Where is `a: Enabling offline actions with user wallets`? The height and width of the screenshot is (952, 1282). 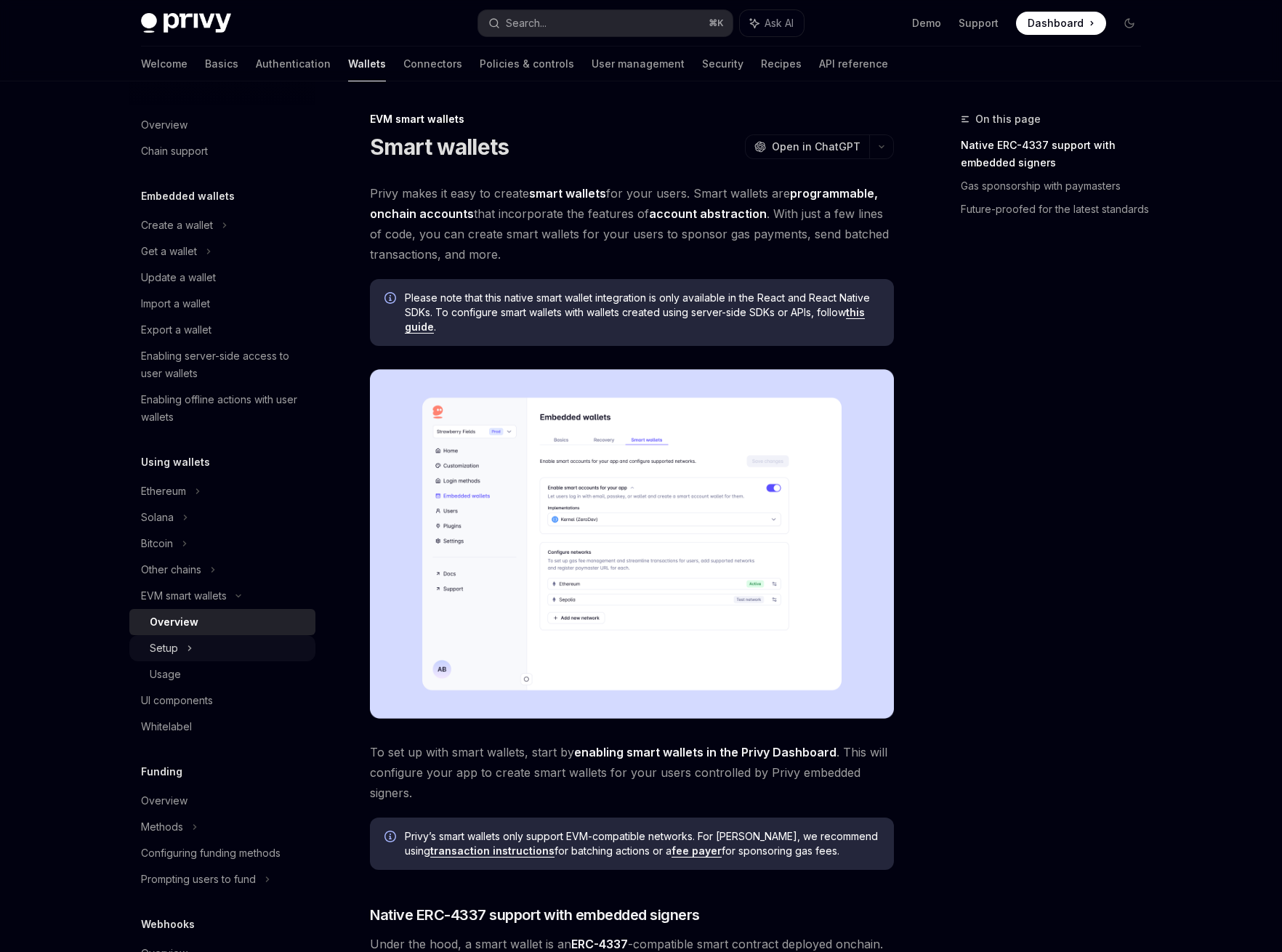 a: Enabling offline actions with user wallets is located at coordinates (222, 408).